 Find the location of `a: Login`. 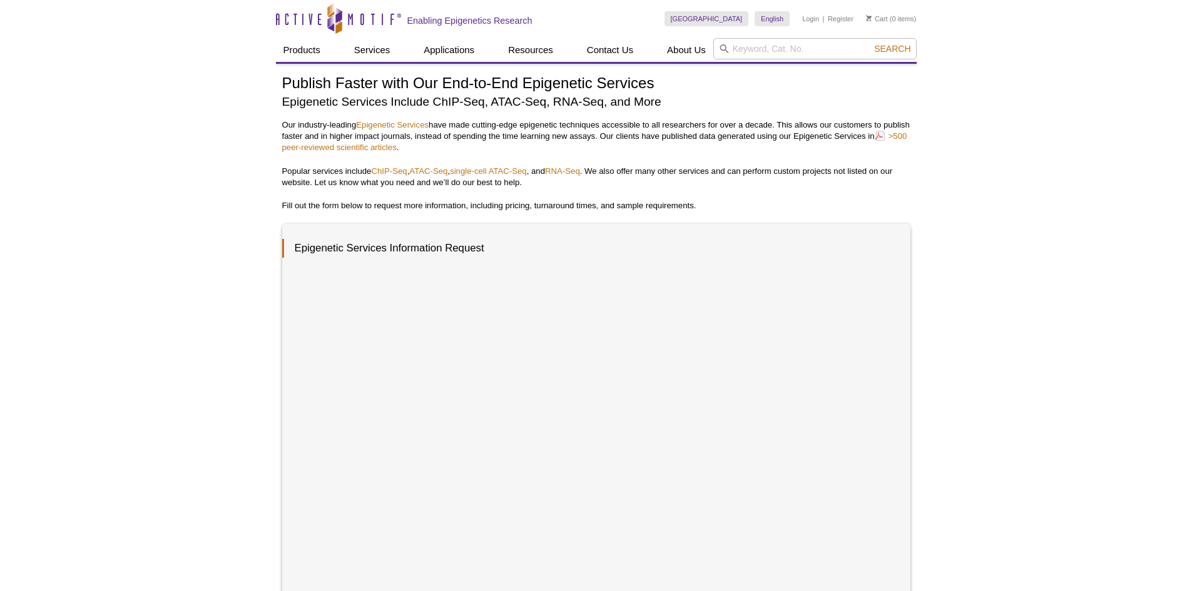

a: Login is located at coordinates (810, 19).